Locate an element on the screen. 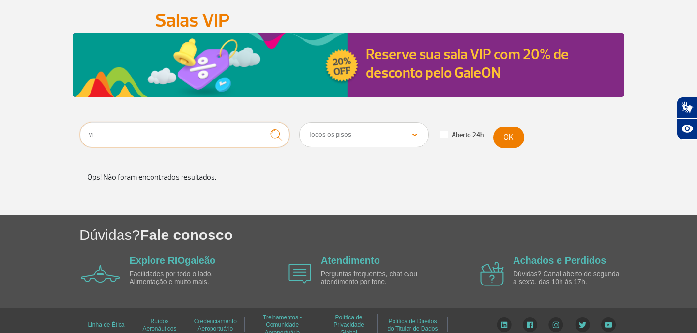 The image size is (697, 333). a: Linha de Ética is located at coordinates (106, 324).